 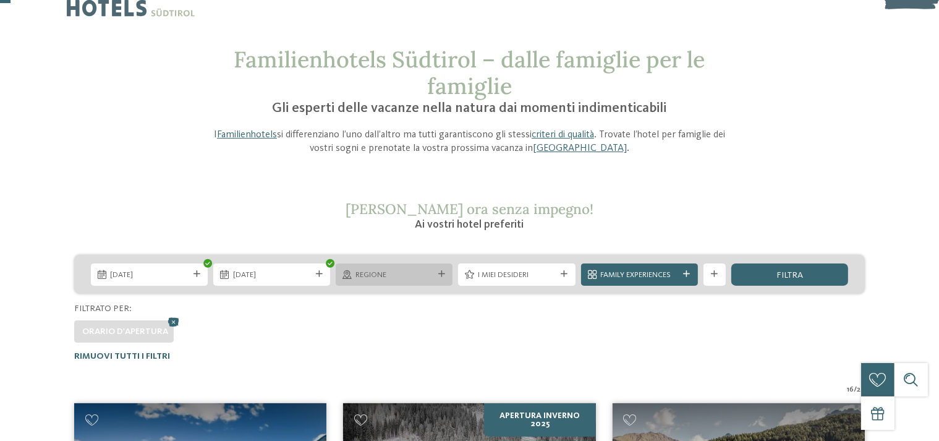 I want to click on span: 27, so click(x=861, y=389).